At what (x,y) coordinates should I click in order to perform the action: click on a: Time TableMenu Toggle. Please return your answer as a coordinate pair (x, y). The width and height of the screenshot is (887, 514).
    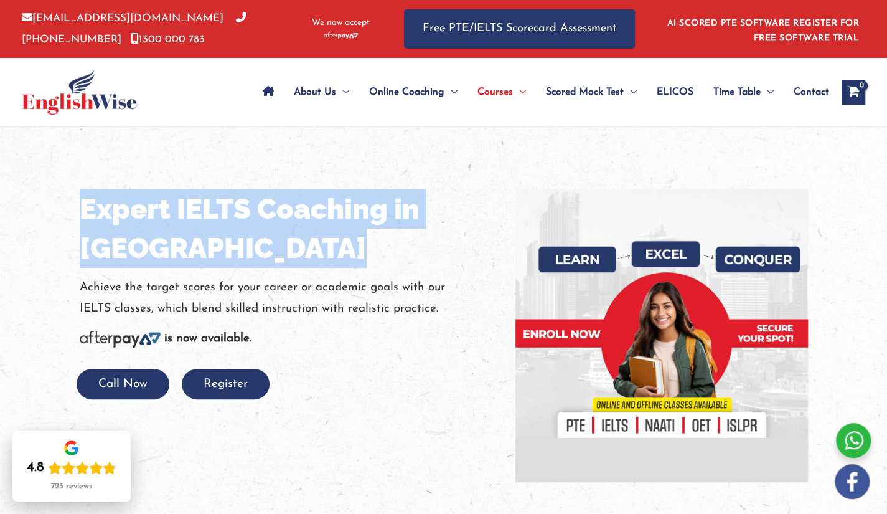
    Looking at the image, I should click on (743, 92).